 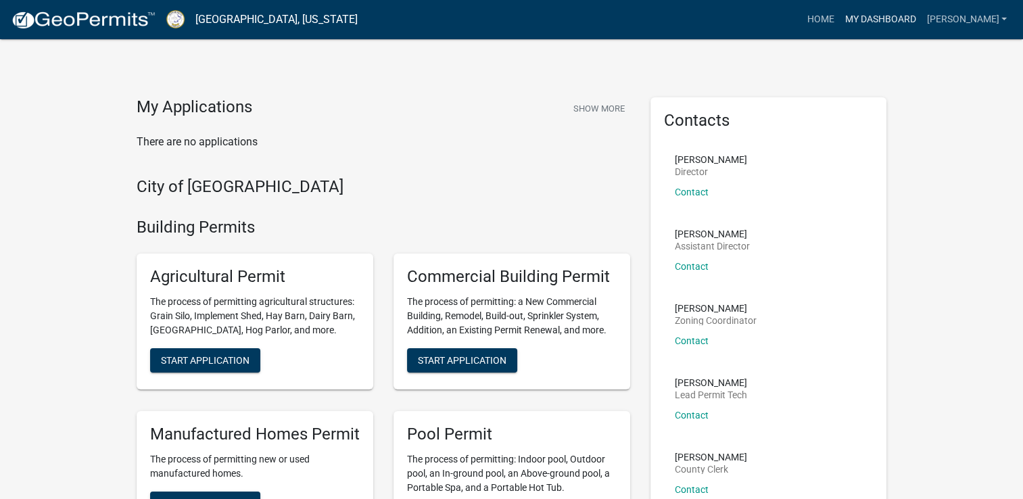 What do you see at coordinates (769, 120) in the screenshot?
I see `h5: Contacts` at bounding box center [769, 120].